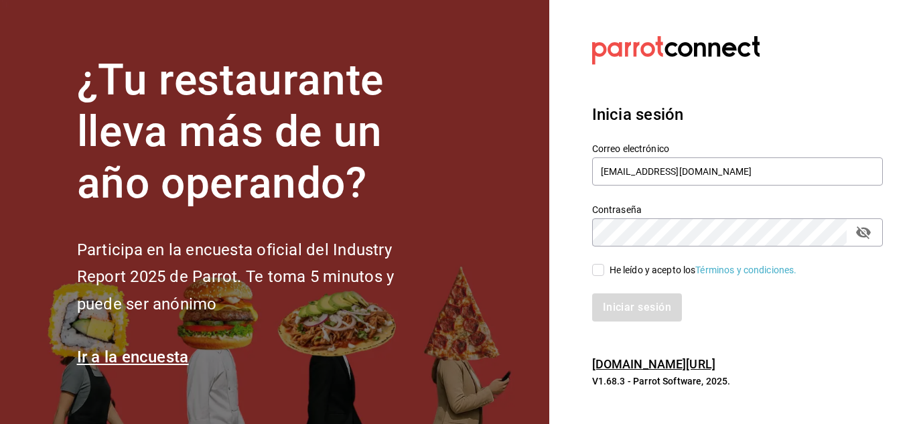 The width and height of the screenshot is (915, 424). What do you see at coordinates (133, 357) in the screenshot?
I see `a: Ir a la encuesta` at bounding box center [133, 357].